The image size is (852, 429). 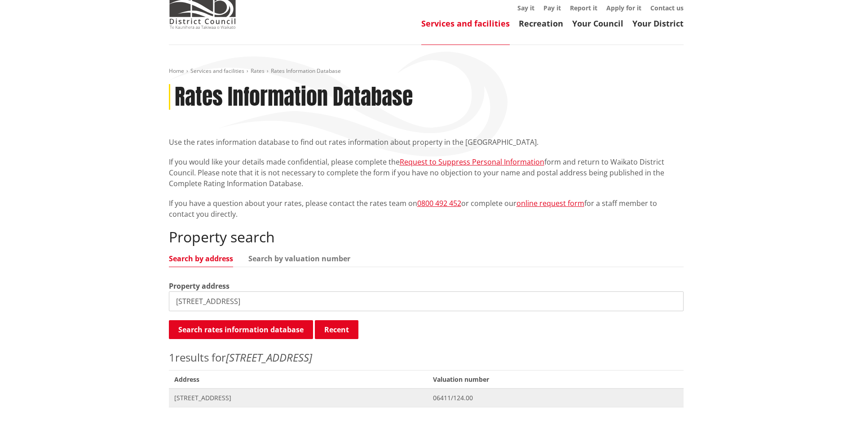 I want to click on h2: Property search, so click(x=426, y=237).